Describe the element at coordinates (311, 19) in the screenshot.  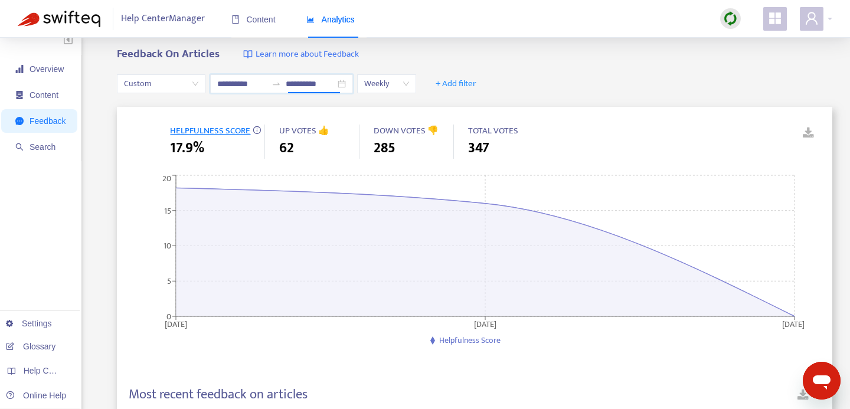
I see `span: area-chart` at that location.